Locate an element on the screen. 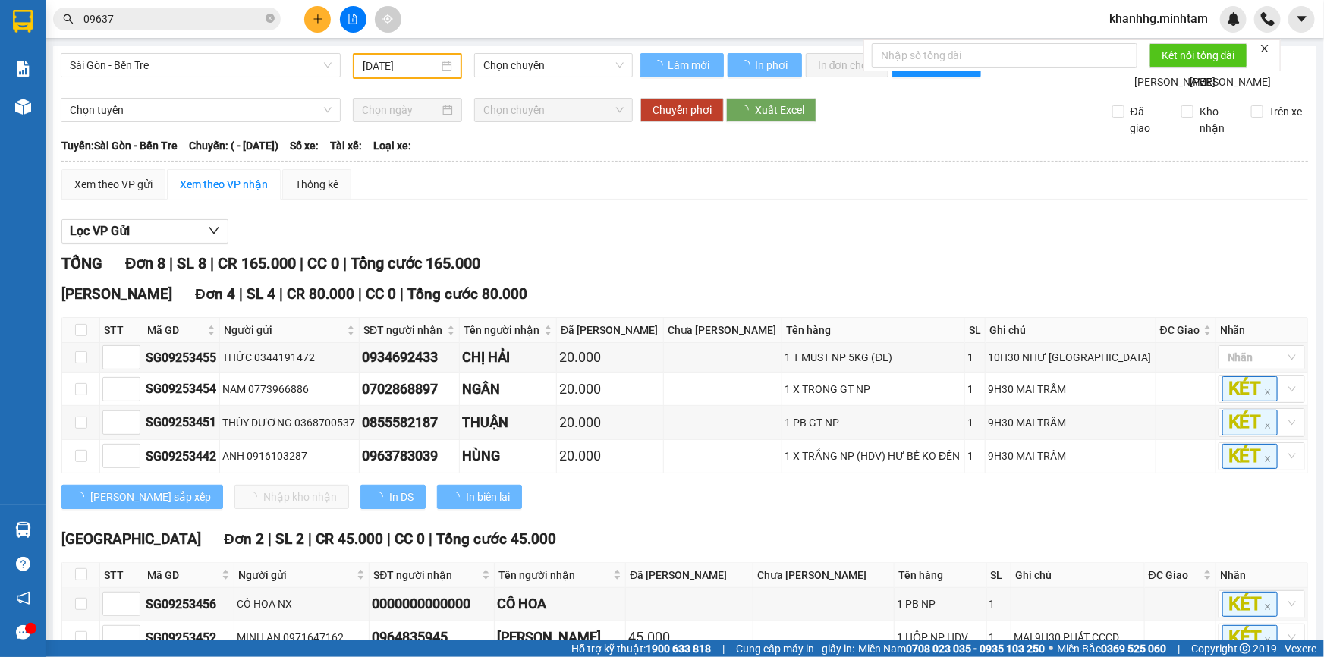  span: In DS is located at coordinates (401, 497).